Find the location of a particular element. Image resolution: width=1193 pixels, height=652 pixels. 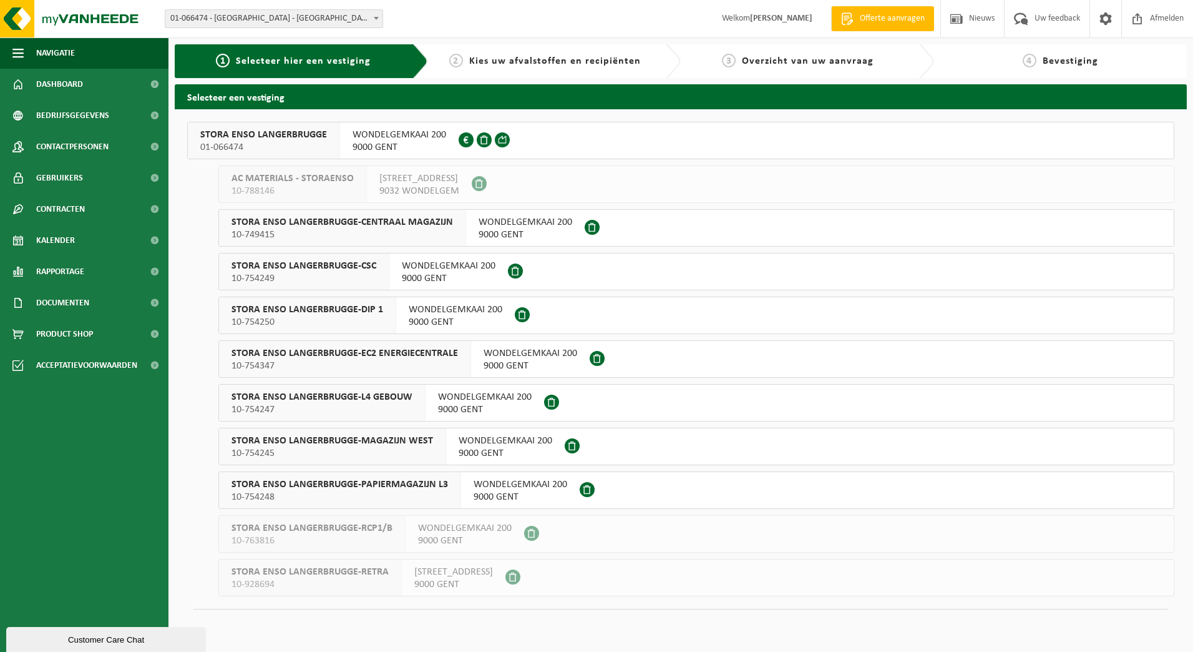

span: STORA ENSO LANGERBRUGGE-L4 GEBOUW is located at coordinates (322, 397).